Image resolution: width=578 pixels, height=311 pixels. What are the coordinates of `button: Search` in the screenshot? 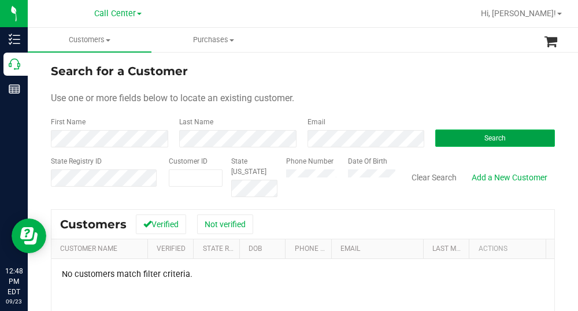 It's located at (495, 138).